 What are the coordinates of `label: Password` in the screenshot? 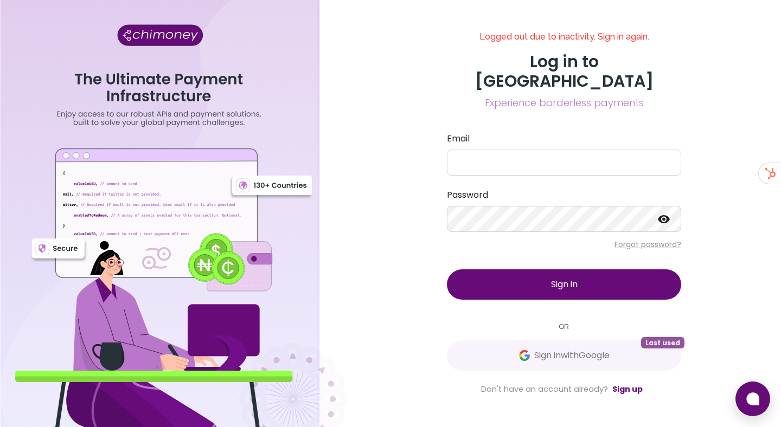 It's located at (564, 195).